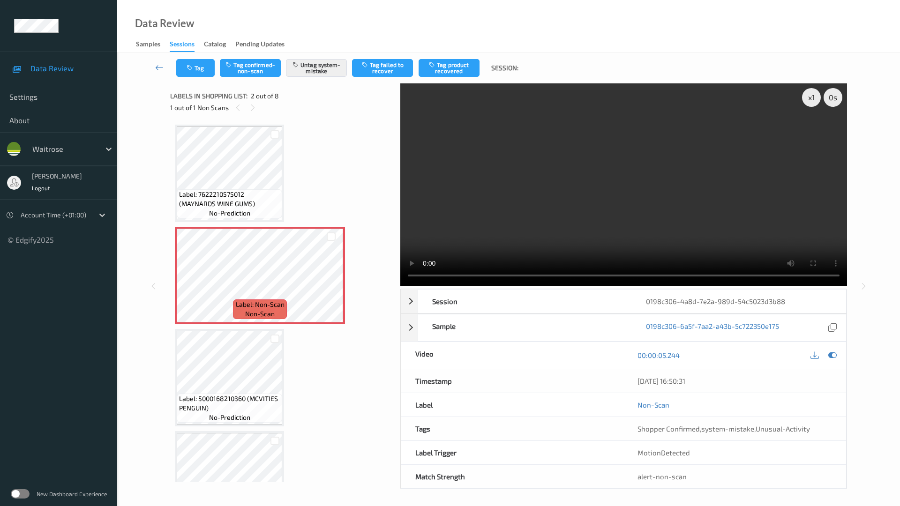 The height and width of the screenshot is (506, 900). I want to click on button: Tag failed to recover, so click(382, 68).